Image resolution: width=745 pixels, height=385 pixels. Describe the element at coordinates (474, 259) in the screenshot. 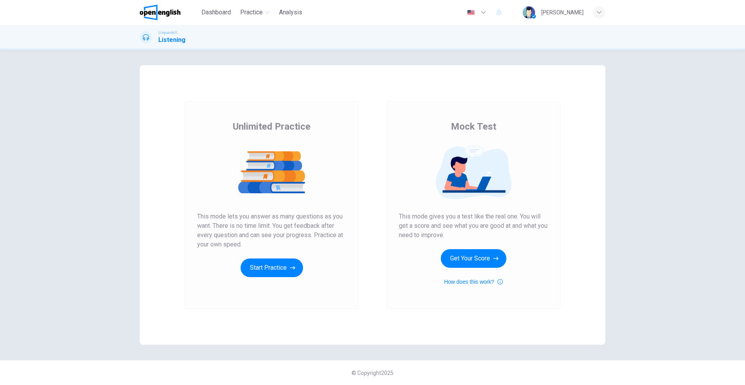

I see `button: Get Your Score` at that location.